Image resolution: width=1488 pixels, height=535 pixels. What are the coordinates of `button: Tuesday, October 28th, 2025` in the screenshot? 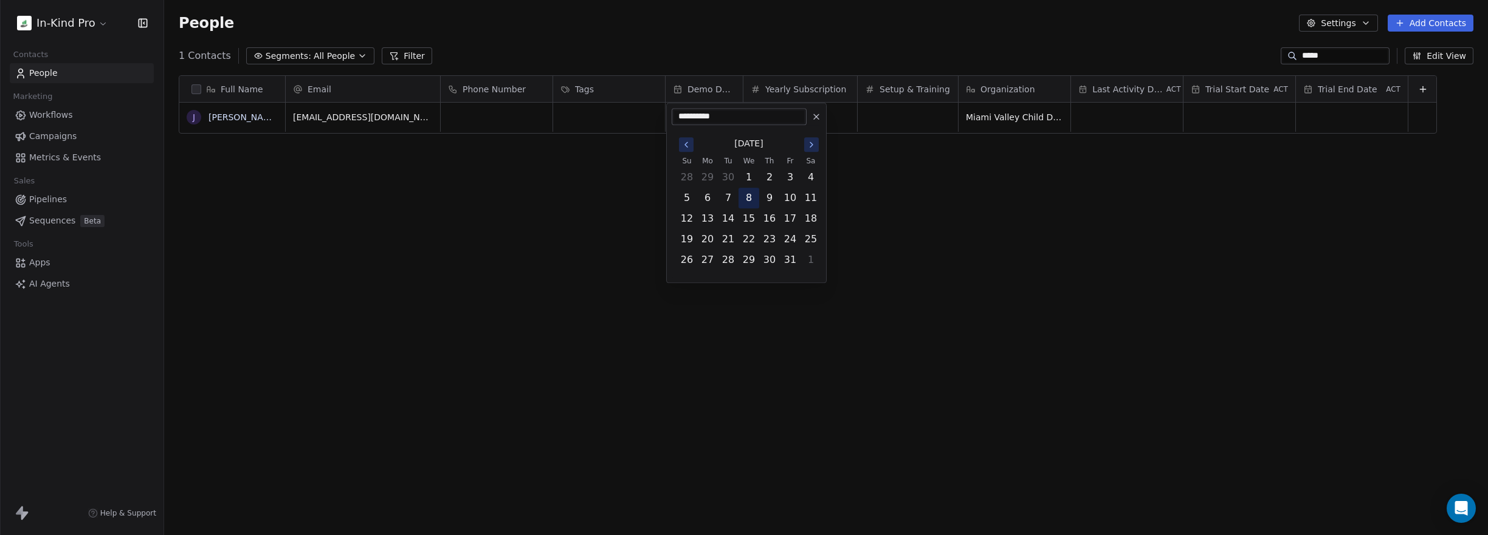 It's located at (728, 260).